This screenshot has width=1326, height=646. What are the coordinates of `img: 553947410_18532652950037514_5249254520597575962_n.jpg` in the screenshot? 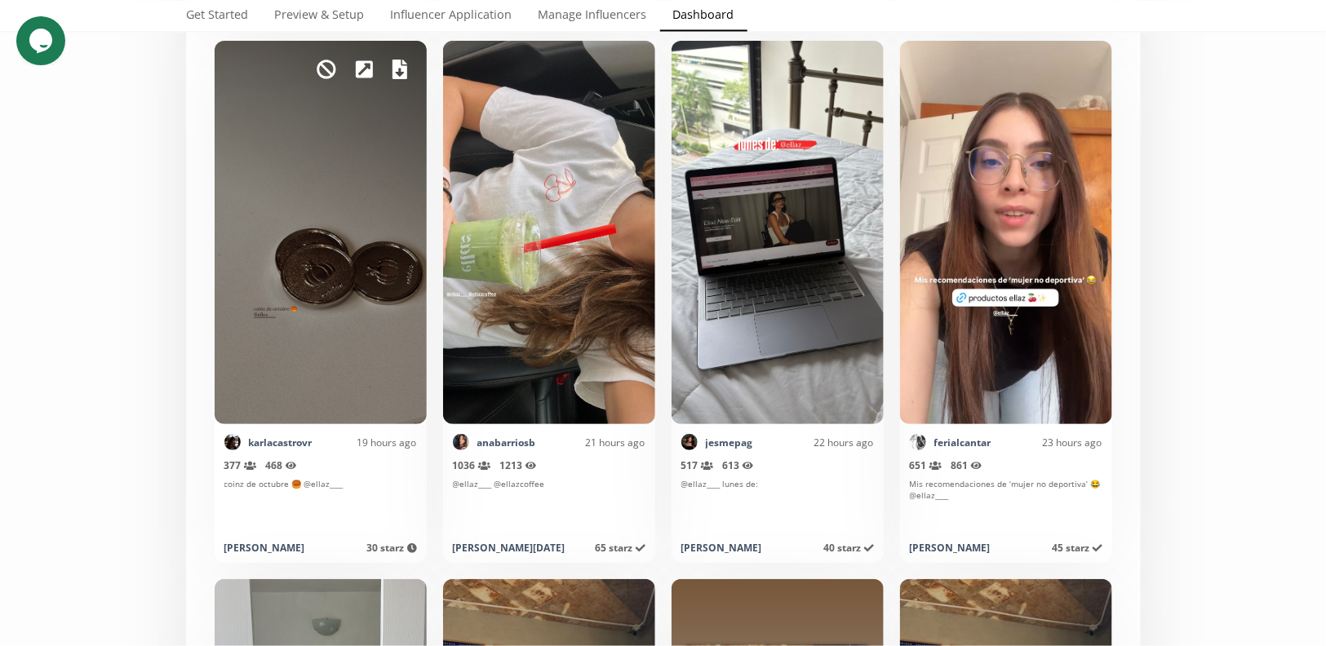 It's located at (233, 442).